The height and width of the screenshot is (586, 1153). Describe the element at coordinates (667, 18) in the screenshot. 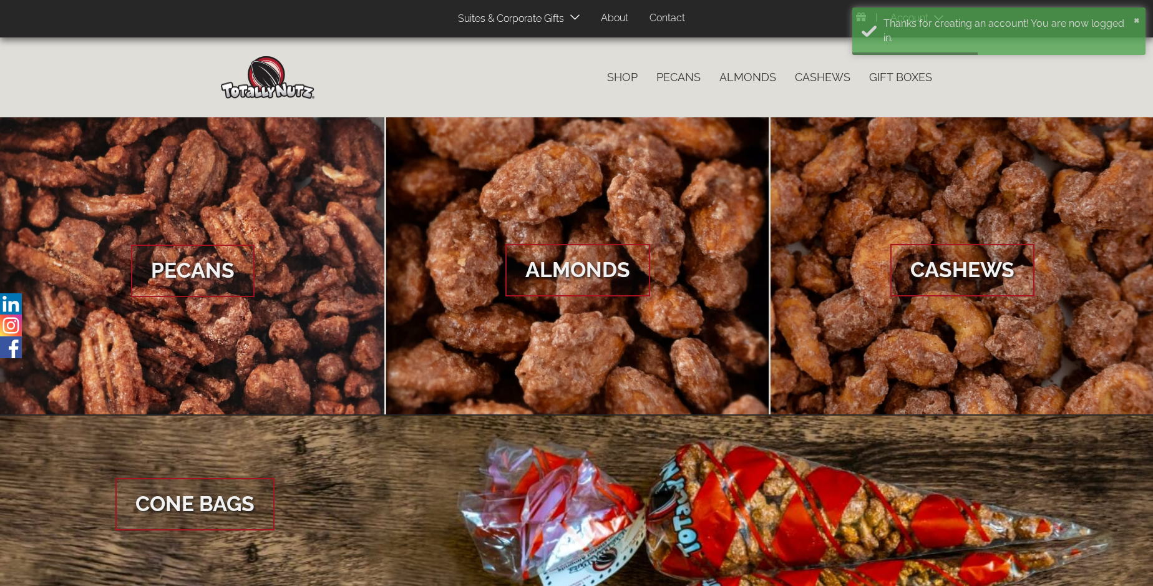

I see `a: Contact` at that location.